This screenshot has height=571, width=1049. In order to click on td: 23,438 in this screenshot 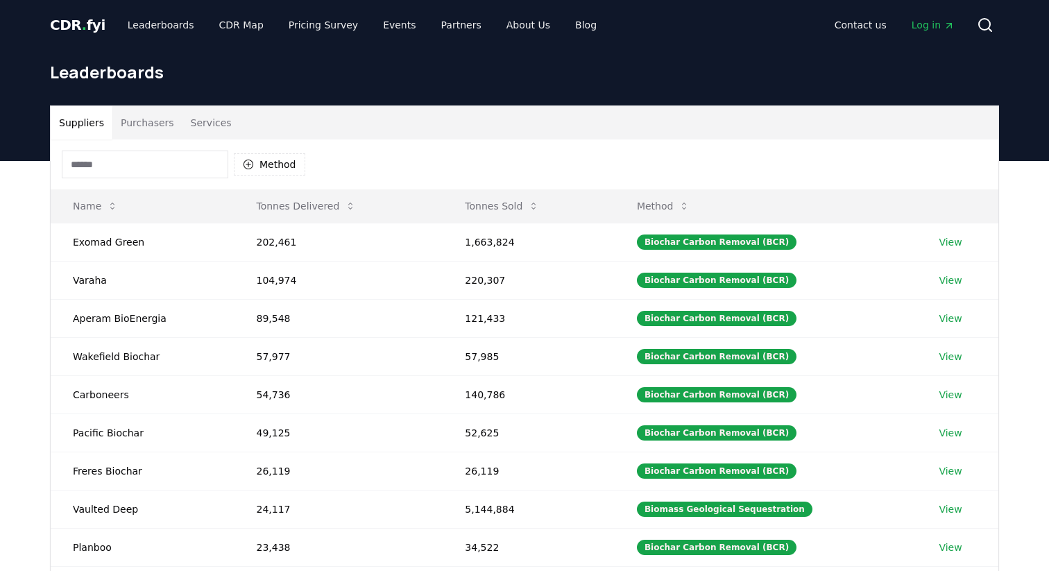, I will do `click(338, 547)`.